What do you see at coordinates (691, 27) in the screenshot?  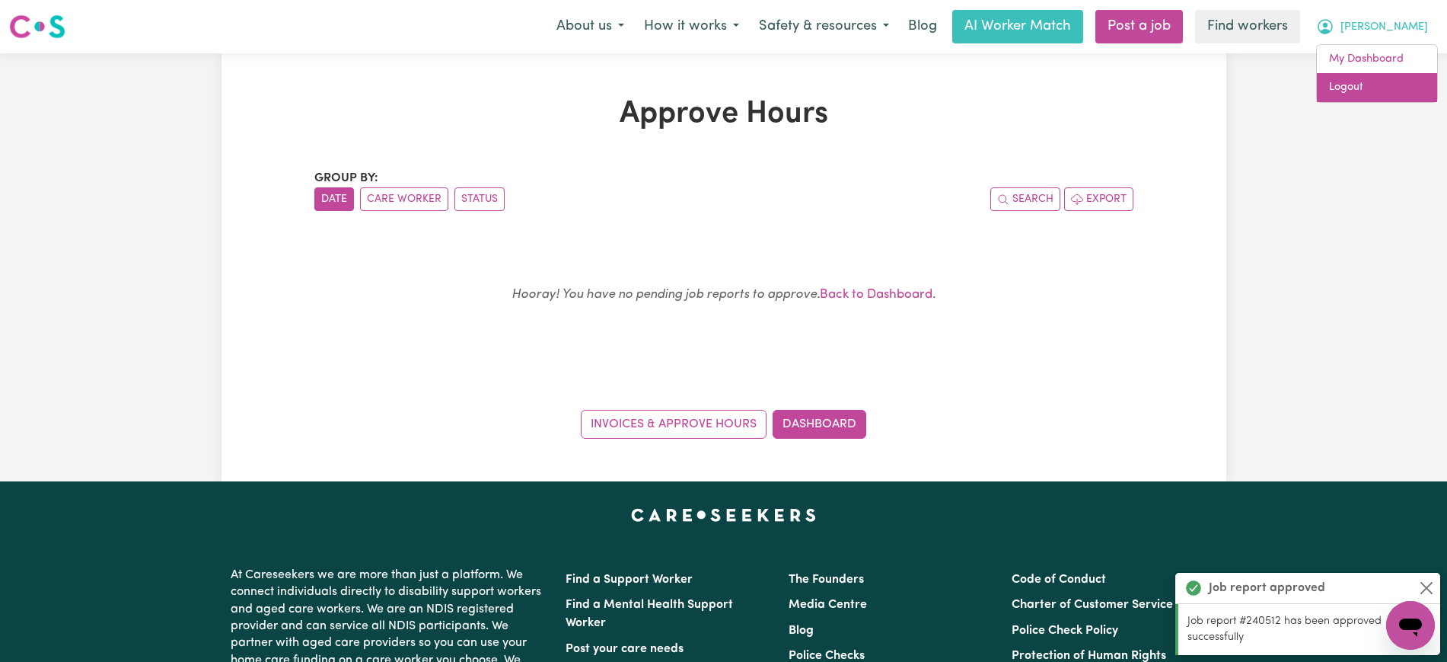 I see `button: How it works` at bounding box center [691, 27].